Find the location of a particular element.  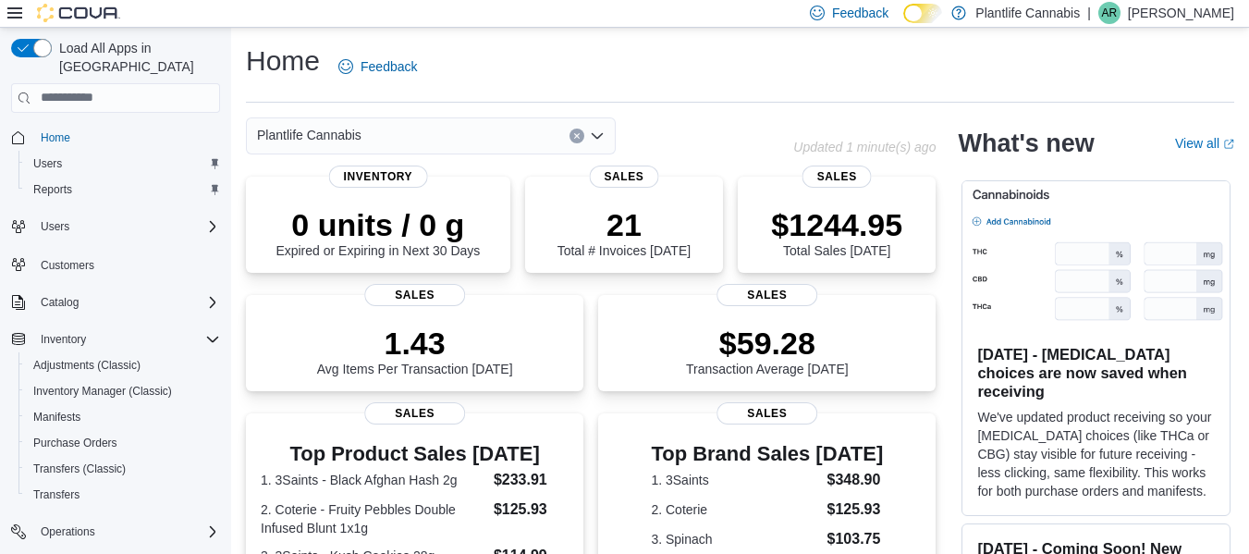

input: Dark Mode is located at coordinates (923, 13).